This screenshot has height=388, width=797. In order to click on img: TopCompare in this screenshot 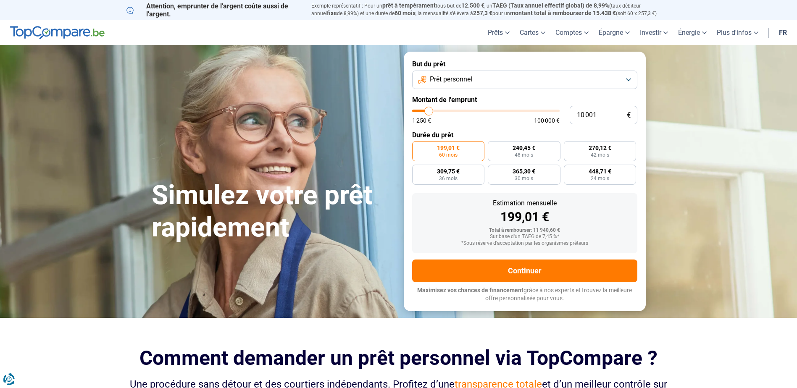, I will do `click(57, 33)`.